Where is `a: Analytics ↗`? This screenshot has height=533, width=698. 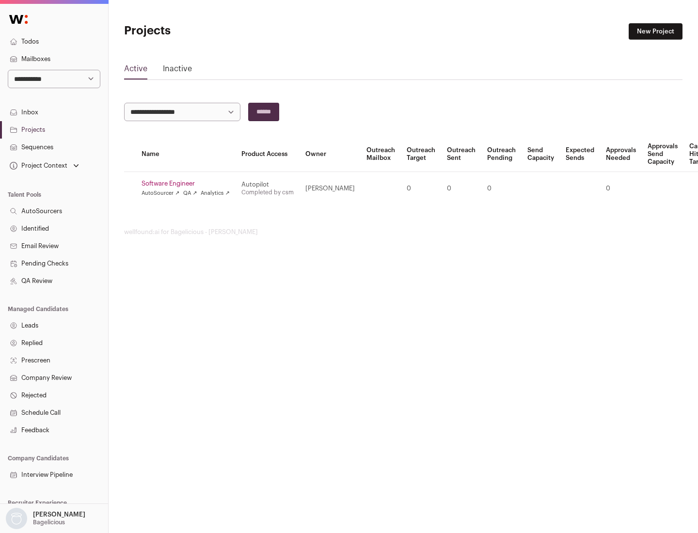 a: Analytics ↗ is located at coordinates (215, 193).